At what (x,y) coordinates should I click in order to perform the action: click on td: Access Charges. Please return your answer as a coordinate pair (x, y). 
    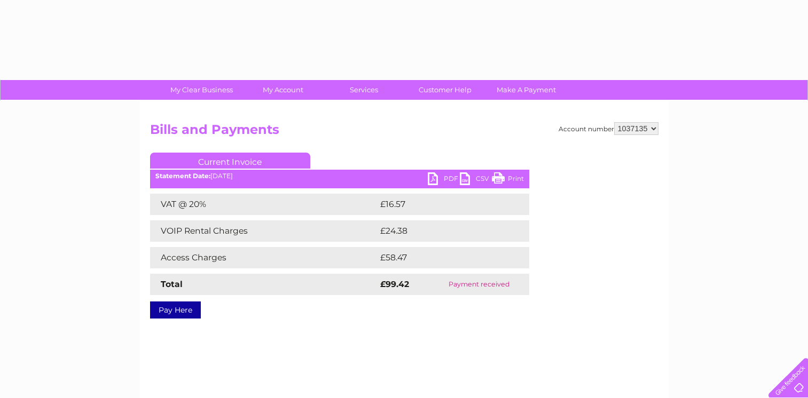
    Looking at the image, I should click on (264, 258).